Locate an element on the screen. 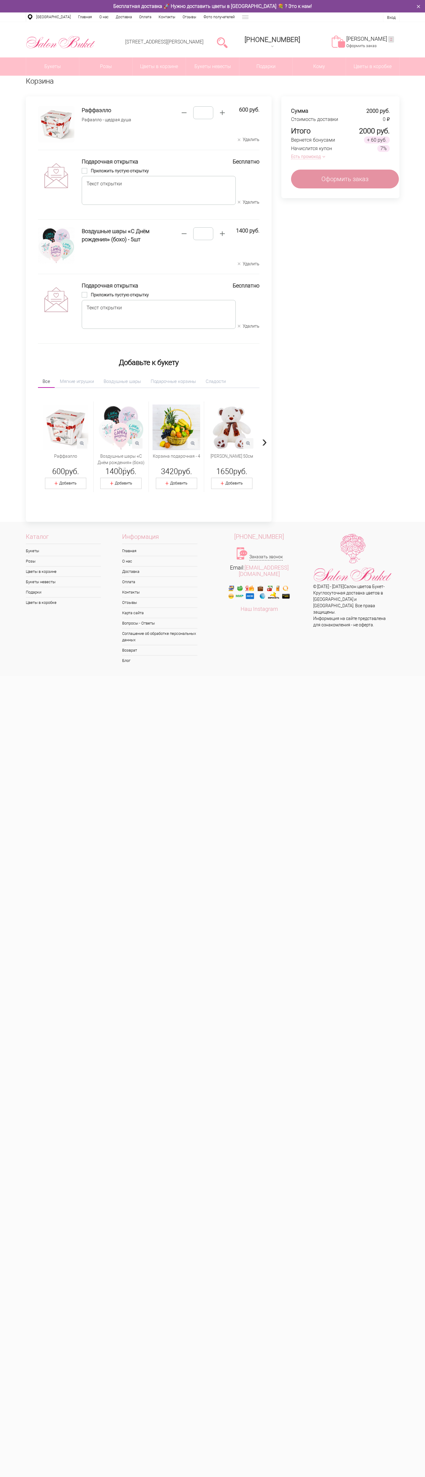 Image resolution: width=425 pixels, height=1477 pixels. span: 0 ₽ is located at coordinates (386, 119).